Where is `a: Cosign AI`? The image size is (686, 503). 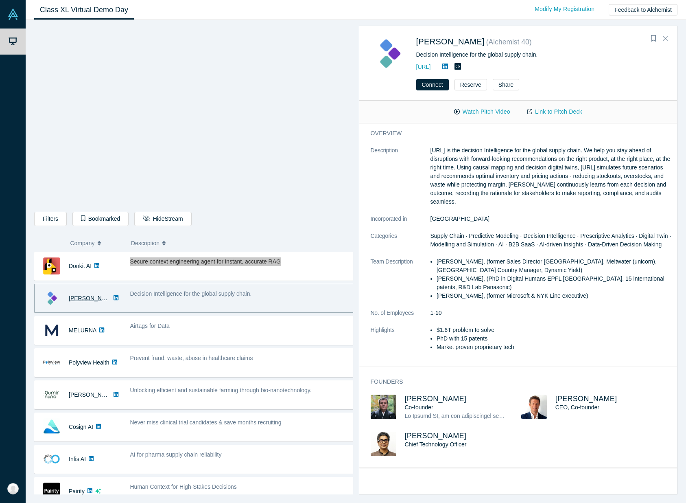
a: Cosign AI is located at coordinates (81, 427).